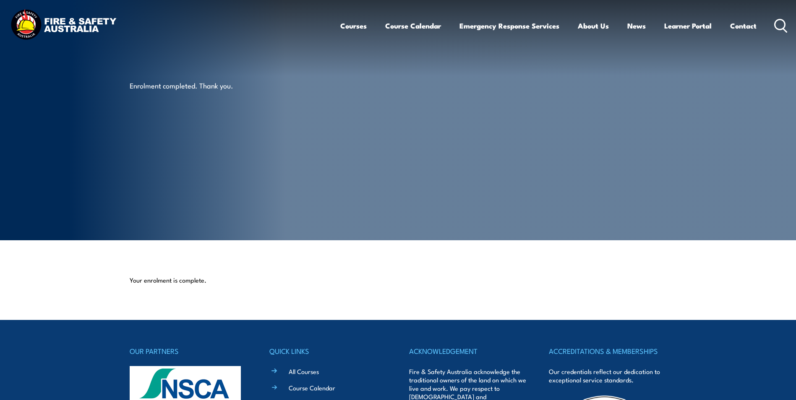 The width and height of the screenshot is (796, 400). Describe the element at coordinates (304, 372) in the screenshot. I see `a: All Courses` at that location.